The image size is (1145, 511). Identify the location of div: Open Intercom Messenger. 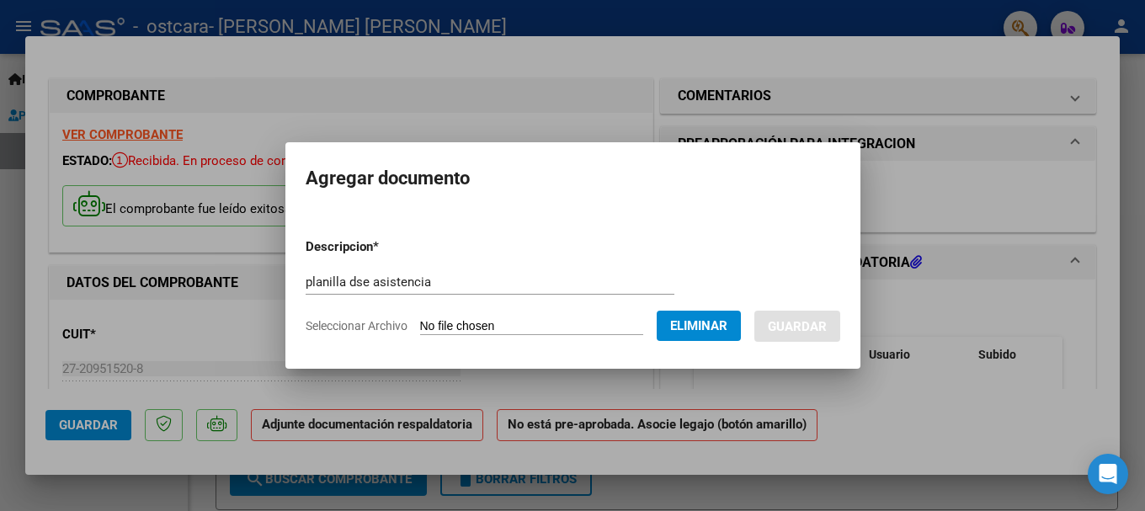
(1108, 474).